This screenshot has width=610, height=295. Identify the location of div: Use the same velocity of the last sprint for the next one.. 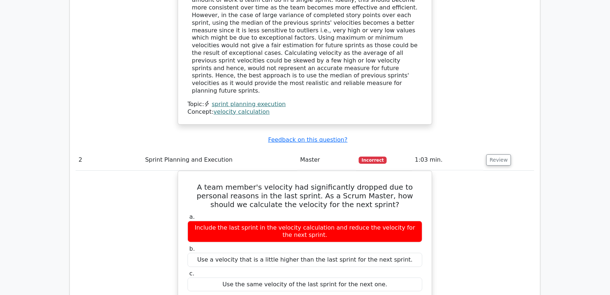
(305, 285).